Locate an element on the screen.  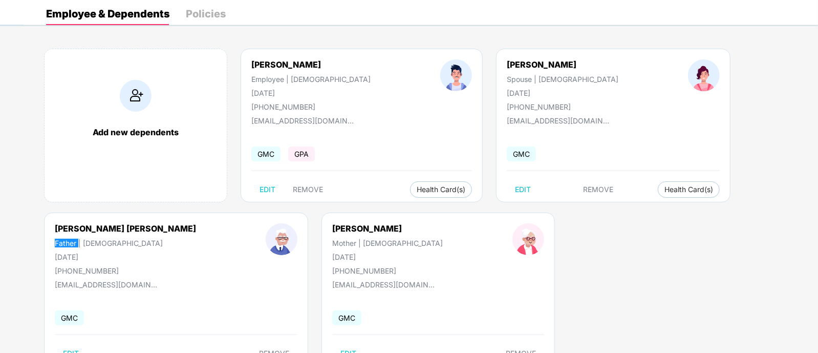
div: Policies is located at coordinates (206, 14).